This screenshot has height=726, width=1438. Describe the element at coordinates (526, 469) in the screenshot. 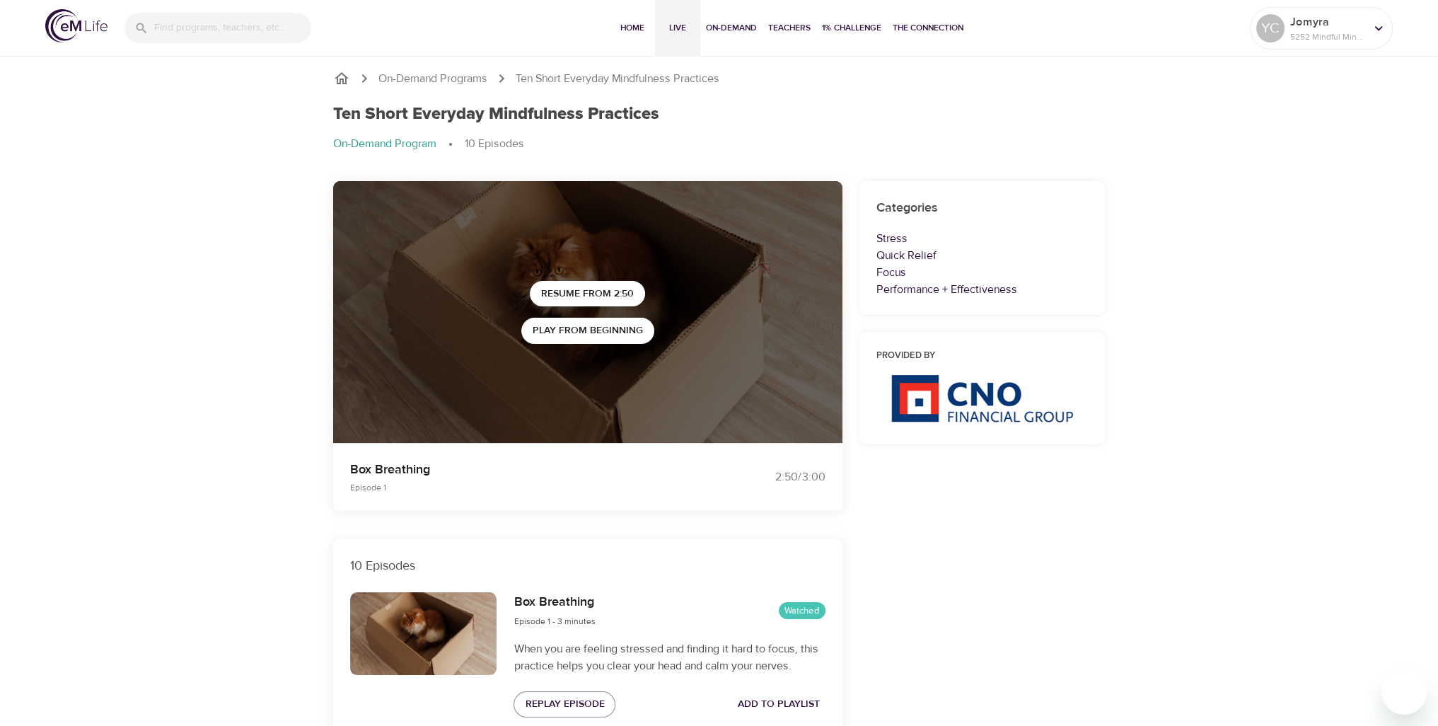

I see `p: Box Breathing` at that location.